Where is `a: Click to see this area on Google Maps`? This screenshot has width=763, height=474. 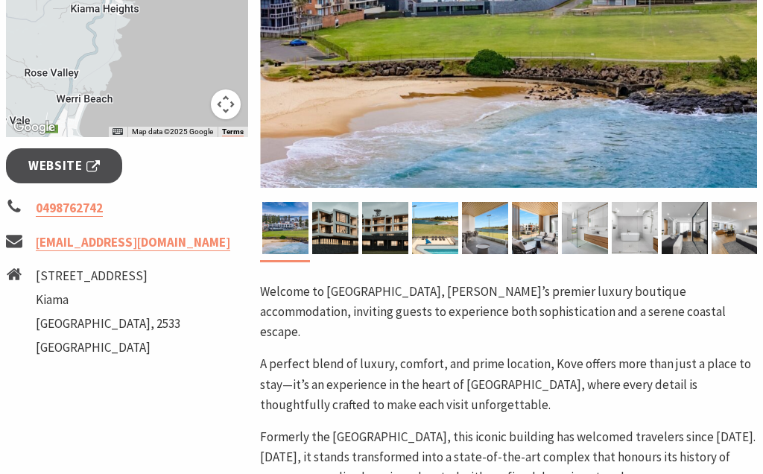
a: Click to see this area on Google Maps is located at coordinates (34, 127).